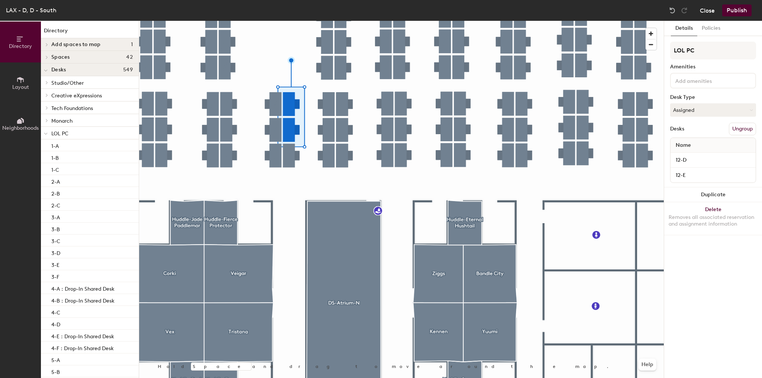 The height and width of the screenshot is (378, 762). What do you see at coordinates (55, 264) in the screenshot?
I see `p: 3-E` at bounding box center [55, 264].